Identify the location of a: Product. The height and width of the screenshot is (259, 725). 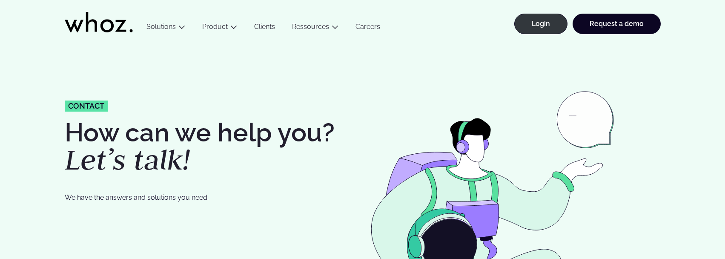
(215, 26).